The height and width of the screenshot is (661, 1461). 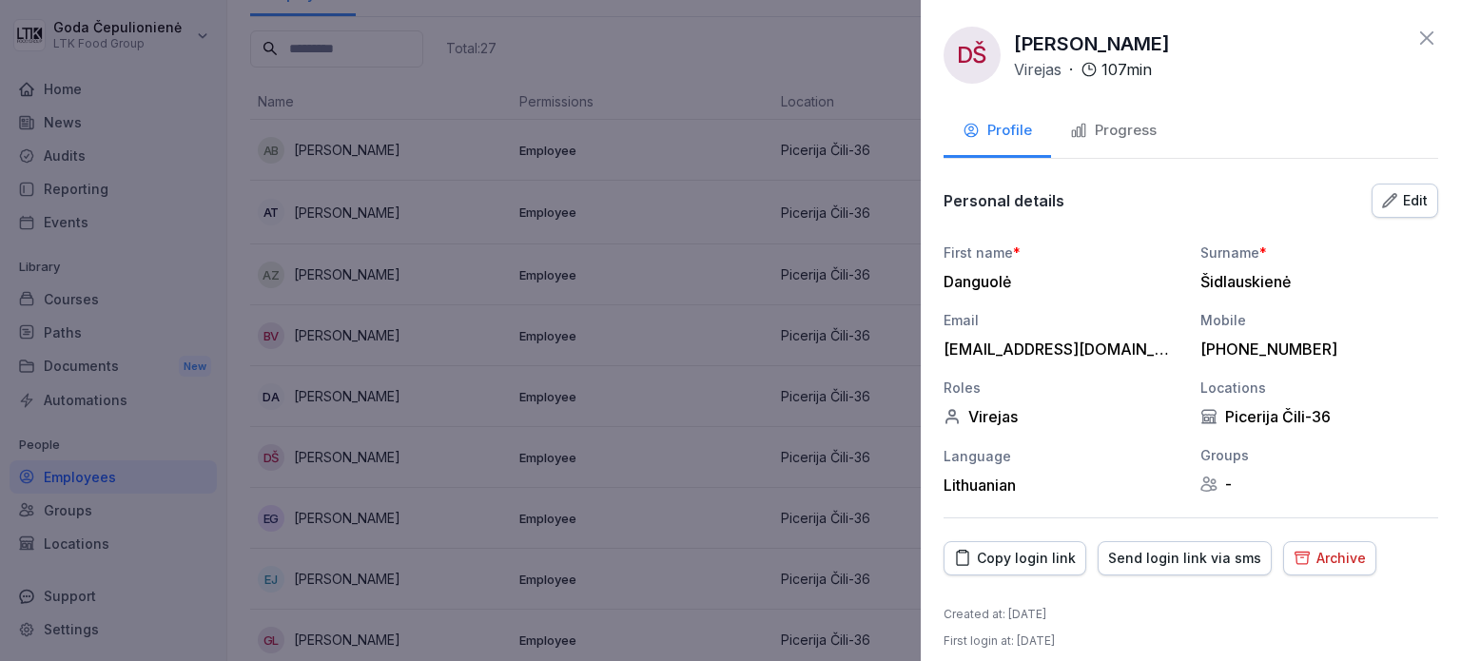 I want to click on button: Archive, so click(x=1330, y=558).